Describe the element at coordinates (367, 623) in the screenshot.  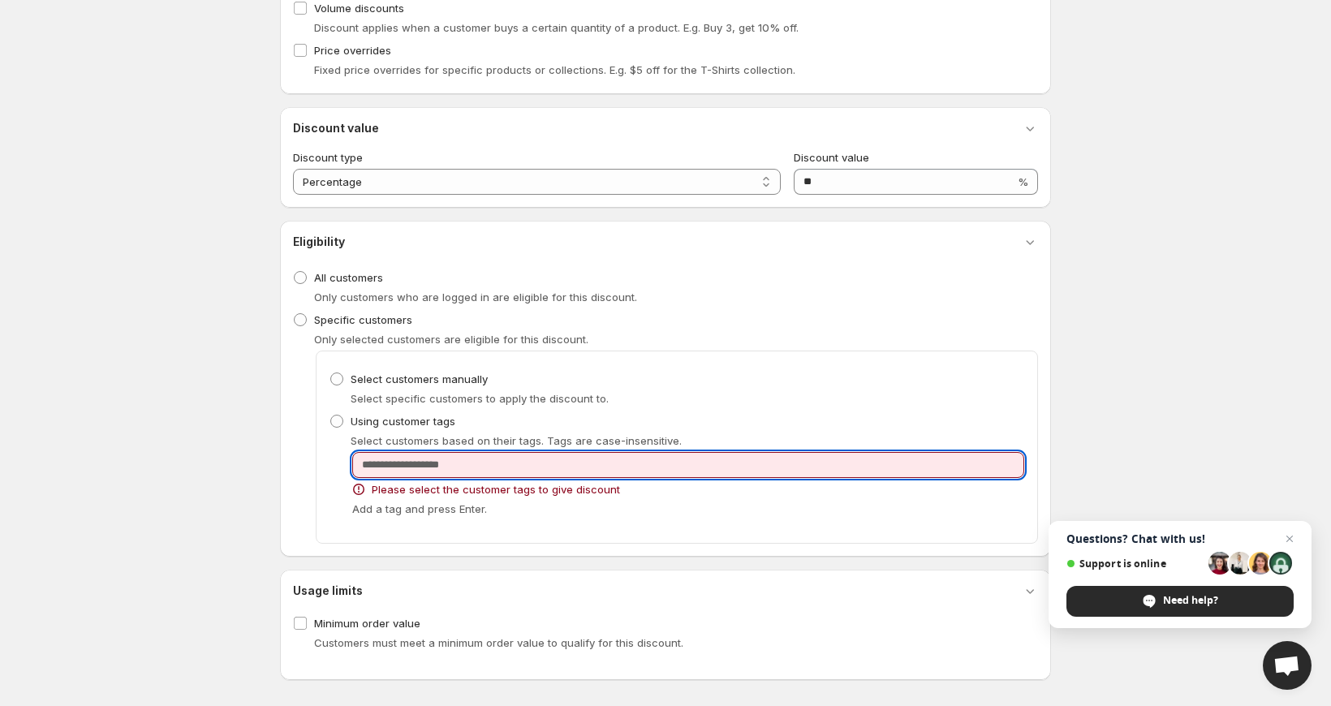
I see `span: Minimum order value` at that location.